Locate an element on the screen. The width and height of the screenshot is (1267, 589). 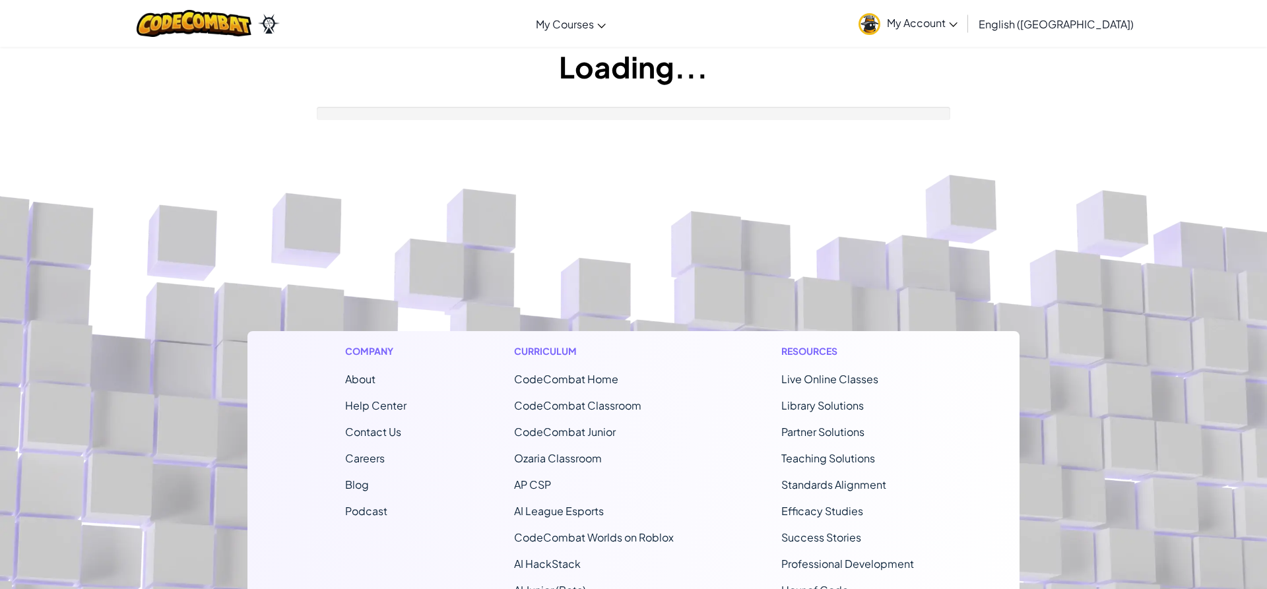
a: Library Solutions is located at coordinates (822, 405).